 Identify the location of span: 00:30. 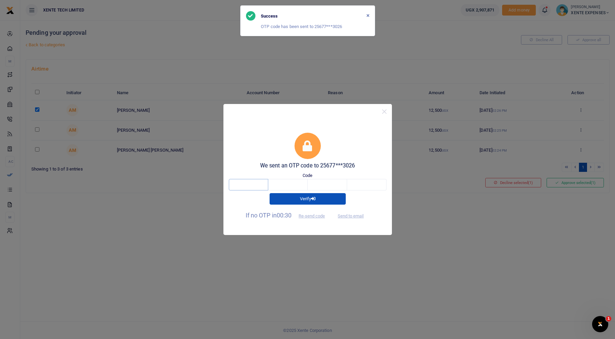
(284, 215).